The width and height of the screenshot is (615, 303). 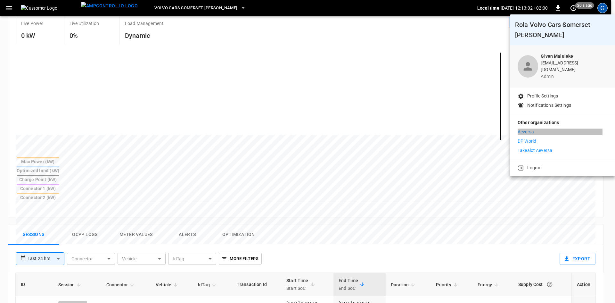 What do you see at coordinates (527, 141) in the screenshot?
I see `p: DP World` at bounding box center [527, 141].